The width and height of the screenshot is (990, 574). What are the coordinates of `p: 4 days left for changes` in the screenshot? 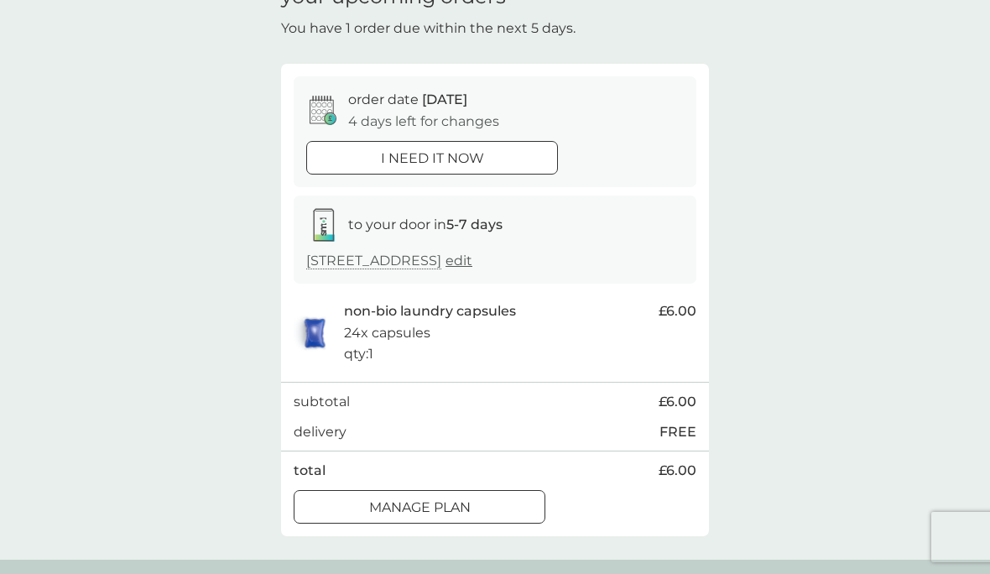 It's located at (424, 122).